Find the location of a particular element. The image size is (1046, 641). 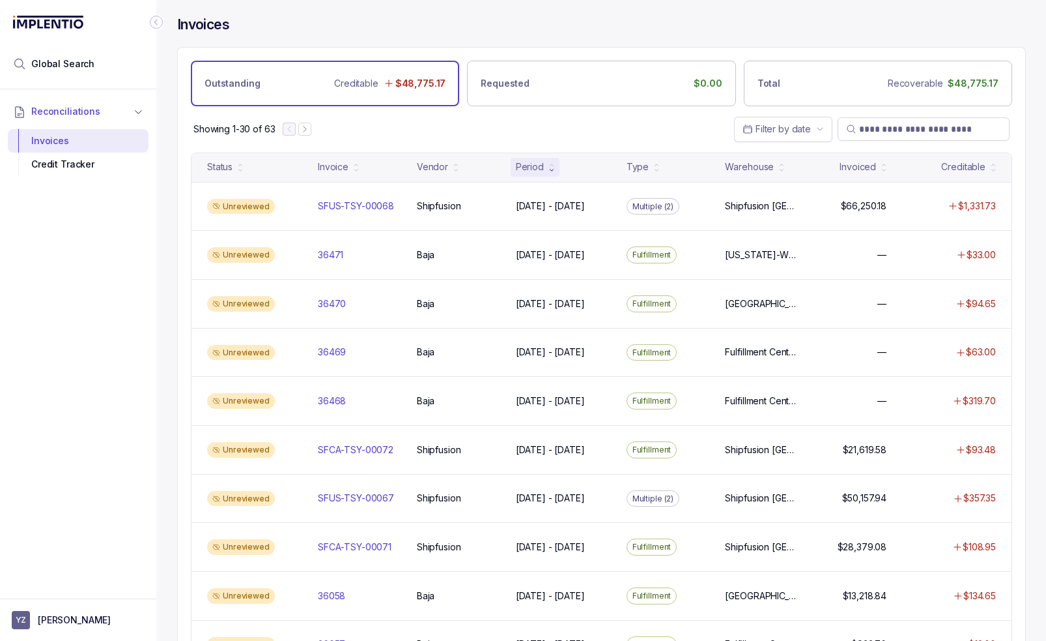

button: Date Range Picker is located at coordinates (783, 129).